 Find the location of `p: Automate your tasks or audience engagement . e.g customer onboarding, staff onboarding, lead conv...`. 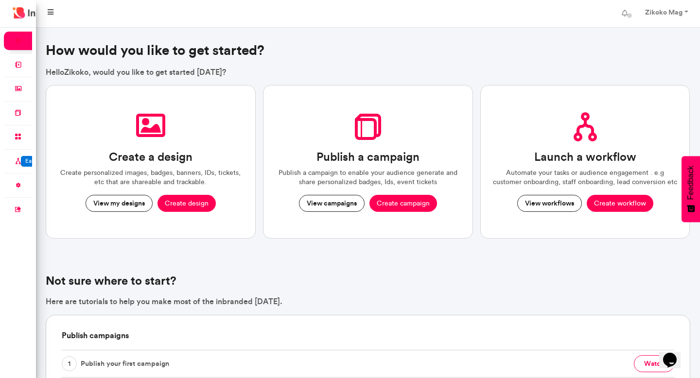

p: Automate your tasks or audience engagement . e.g customer onboarding, staff onboarding, lead conv... is located at coordinates (585, 177).